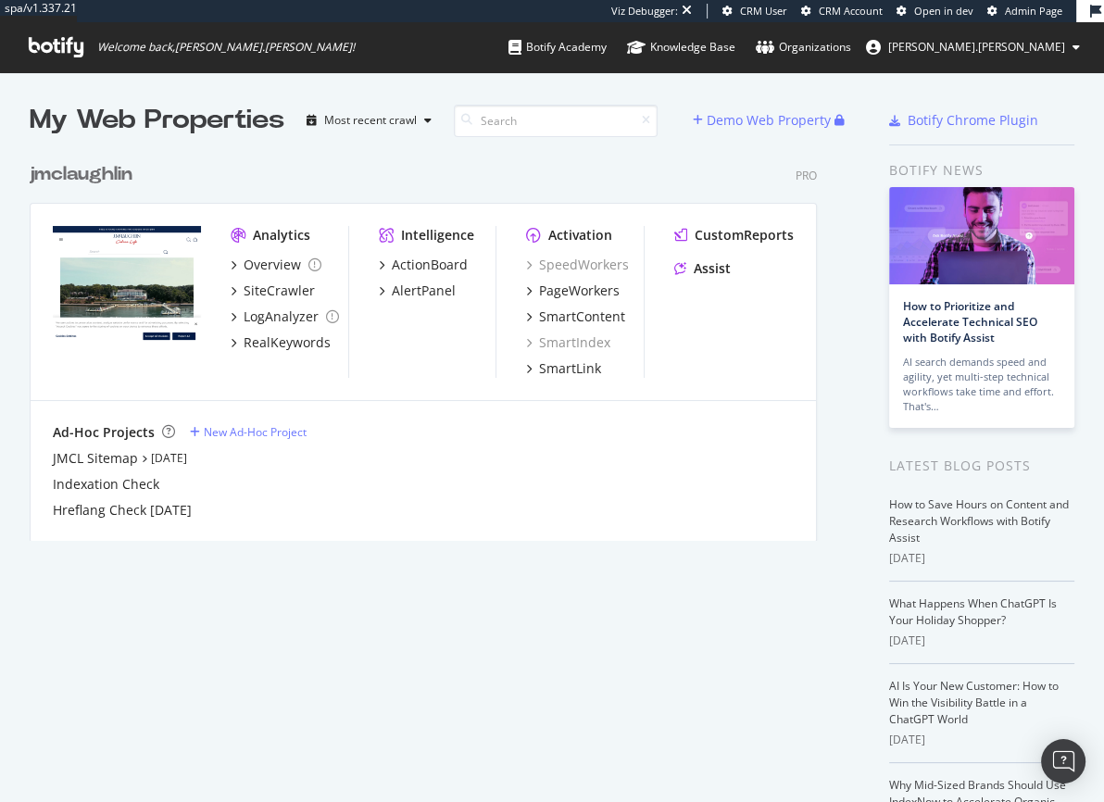 This screenshot has width=1104, height=802. Describe the element at coordinates (763, 119) in the screenshot. I see `a: Demo Web Property` at that location.